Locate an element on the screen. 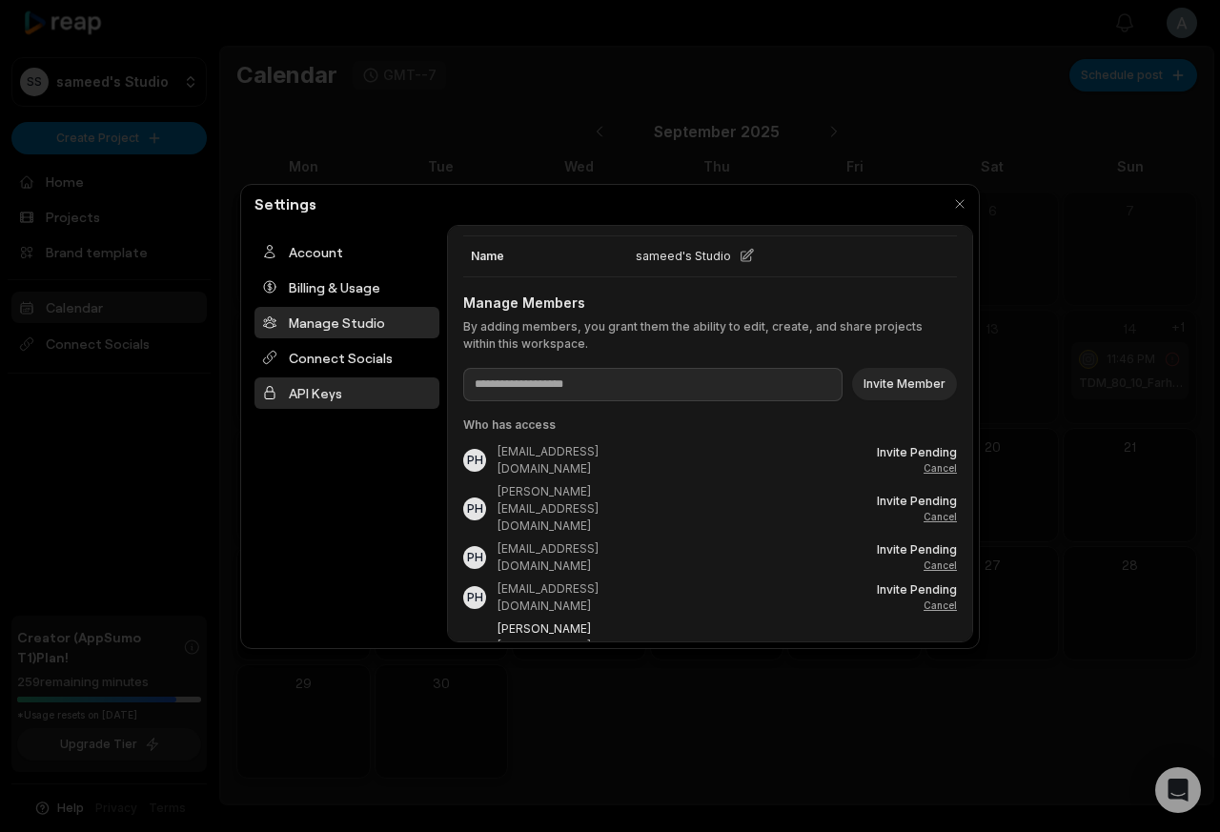  div: Billing & Usage is located at coordinates (347, 287).